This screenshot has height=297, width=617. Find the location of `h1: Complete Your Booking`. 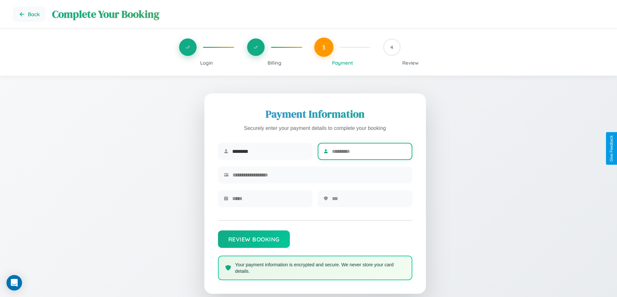

h1: Complete Your Booking is located at coordinates (328, 14).